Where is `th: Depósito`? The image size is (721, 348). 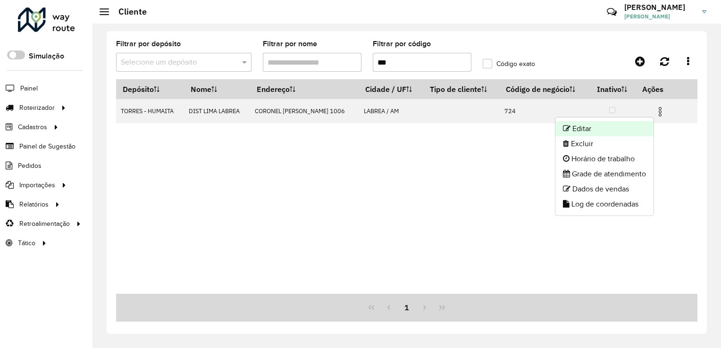 th: Depósito is located at coordinates (150, 89).